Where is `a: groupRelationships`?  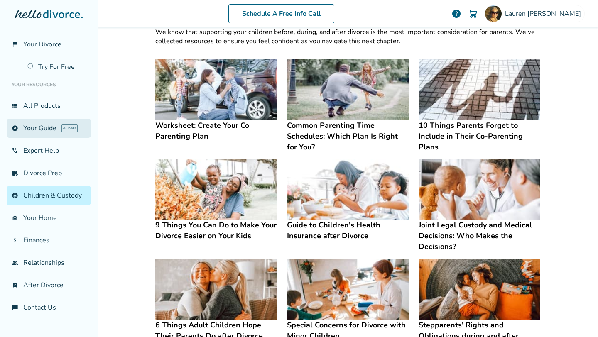
a: groupRelationships is located at coordinates (49, 263).